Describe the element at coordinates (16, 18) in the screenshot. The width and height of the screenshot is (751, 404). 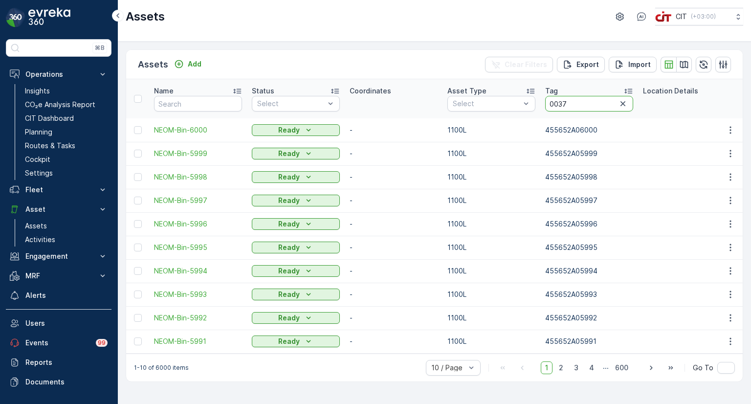
I see `img: logo` at that location.